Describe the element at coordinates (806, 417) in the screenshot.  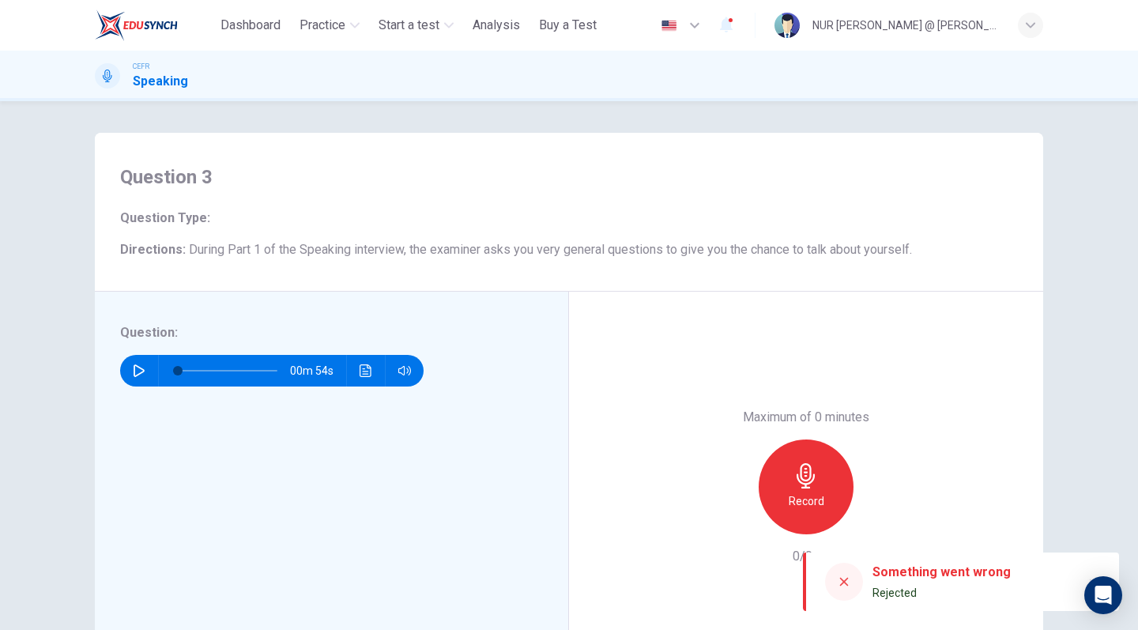
I see `h6: Maximum of 0 minutes` at that location.